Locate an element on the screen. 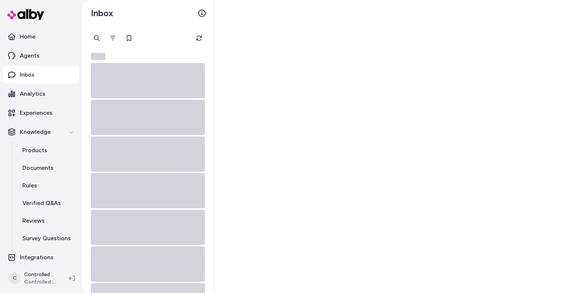 The height and width of the screenshot is (293, 563). a: Survey Questions is located at coordinates (47, 238).